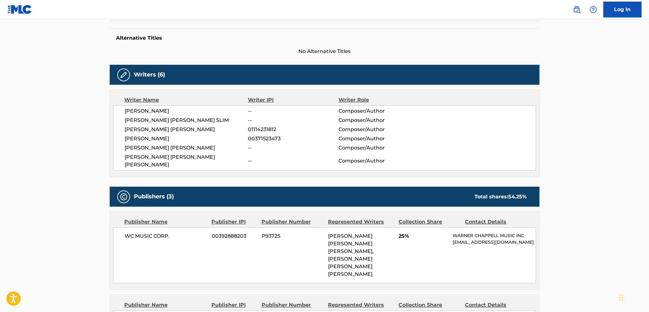  Describe the element at coordinates (149, 75) in the screenshot. I see `h5: Writers (6)` at that location.